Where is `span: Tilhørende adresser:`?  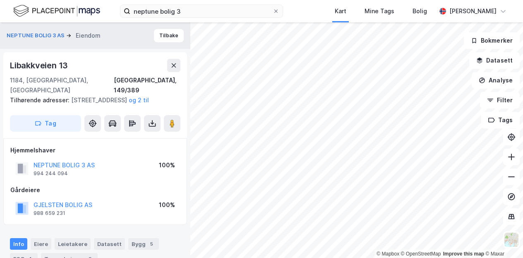
span: Tilhørende adresser: is located at coordinates (41, 100).